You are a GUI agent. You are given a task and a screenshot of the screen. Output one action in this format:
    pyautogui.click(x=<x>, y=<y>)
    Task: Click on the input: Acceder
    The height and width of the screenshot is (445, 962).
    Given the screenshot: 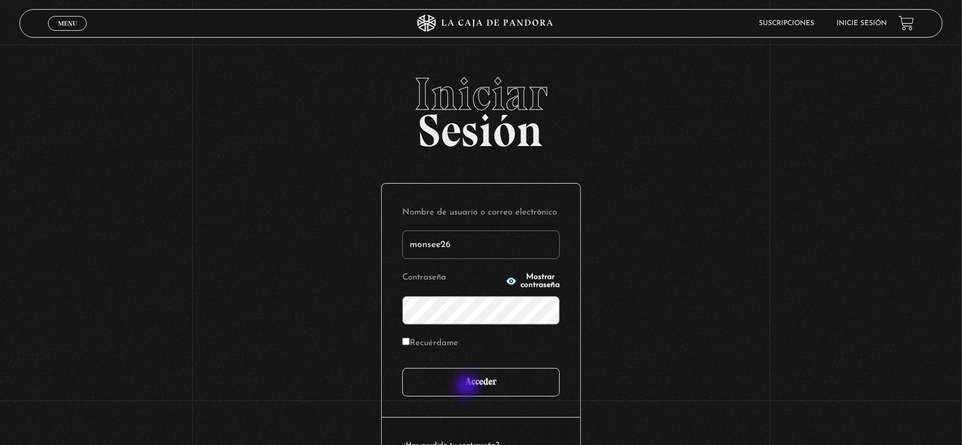 What is the action you would take?
    pyautogui.click(x=481, y=382)
    